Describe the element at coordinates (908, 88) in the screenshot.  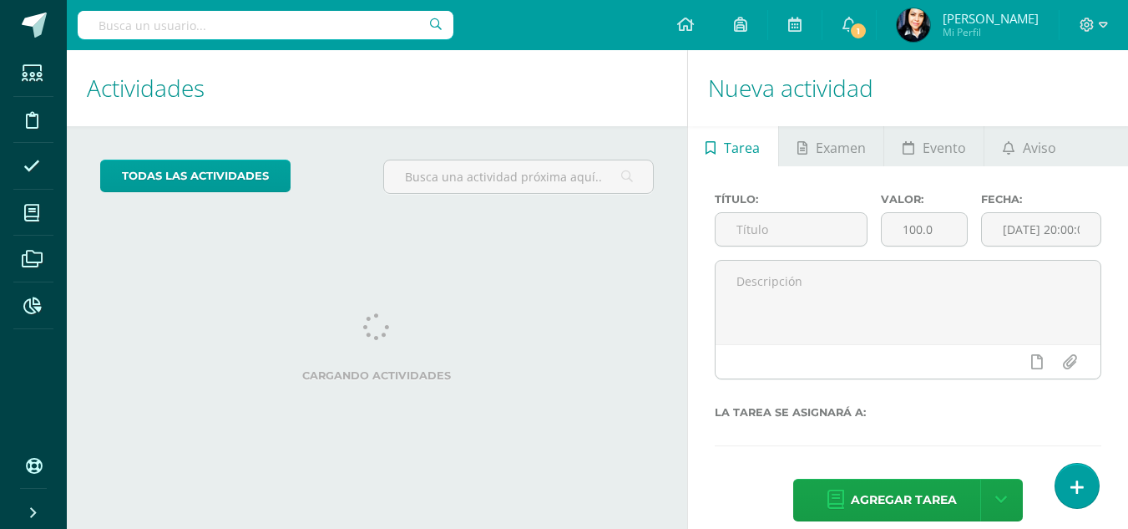
I see `h1: Nueva actividad` at that location.